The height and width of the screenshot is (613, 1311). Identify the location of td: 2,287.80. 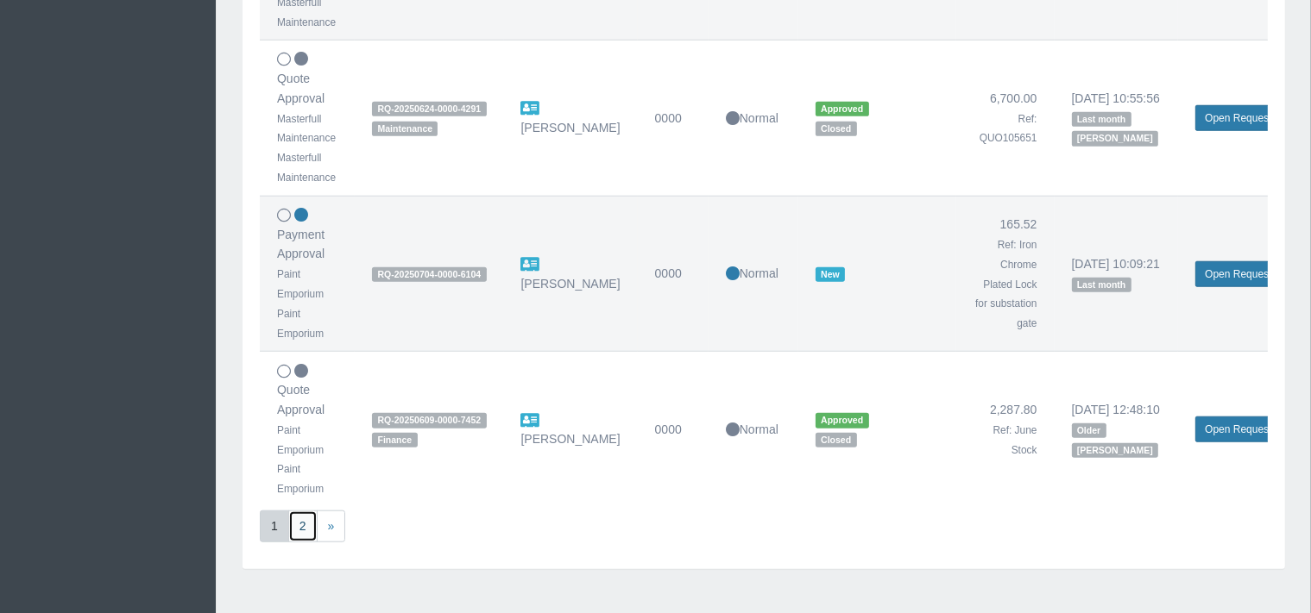
(1004, 430).